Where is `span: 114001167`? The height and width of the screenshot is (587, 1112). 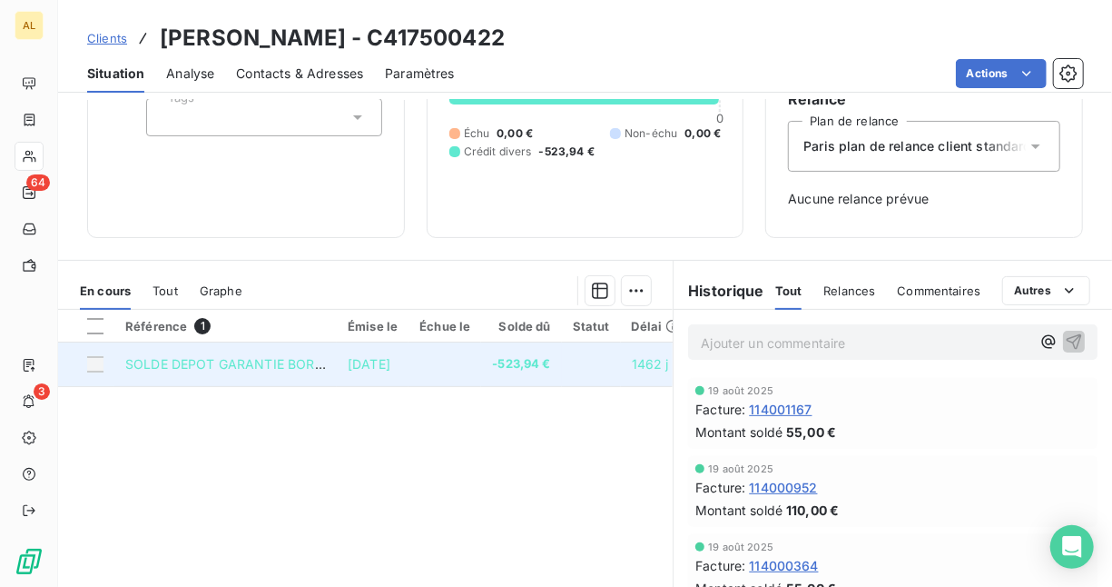
span: 114001167 is located at coordinates (780, 409).